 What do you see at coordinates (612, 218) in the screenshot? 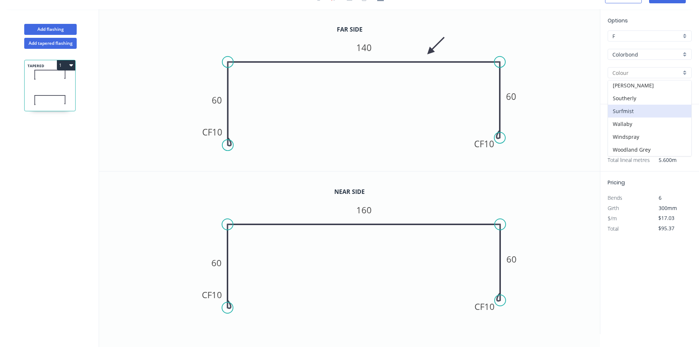
I see `span: $/m` at bounding box center [612, 218].